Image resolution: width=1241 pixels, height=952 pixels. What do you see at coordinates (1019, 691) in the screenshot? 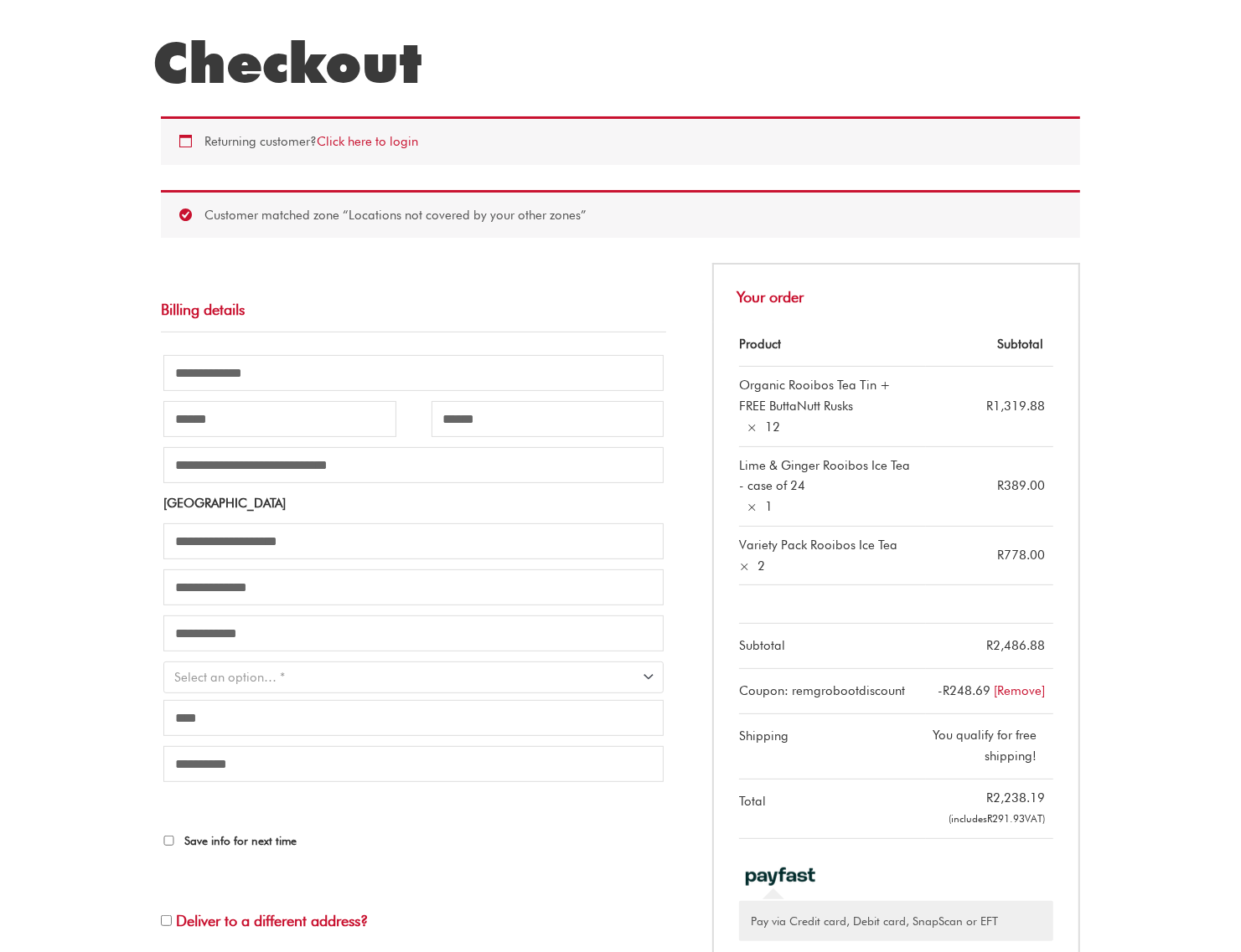
I see `a: Remove remgrobootdiscount coupon` at bounding box center [1019, 691].